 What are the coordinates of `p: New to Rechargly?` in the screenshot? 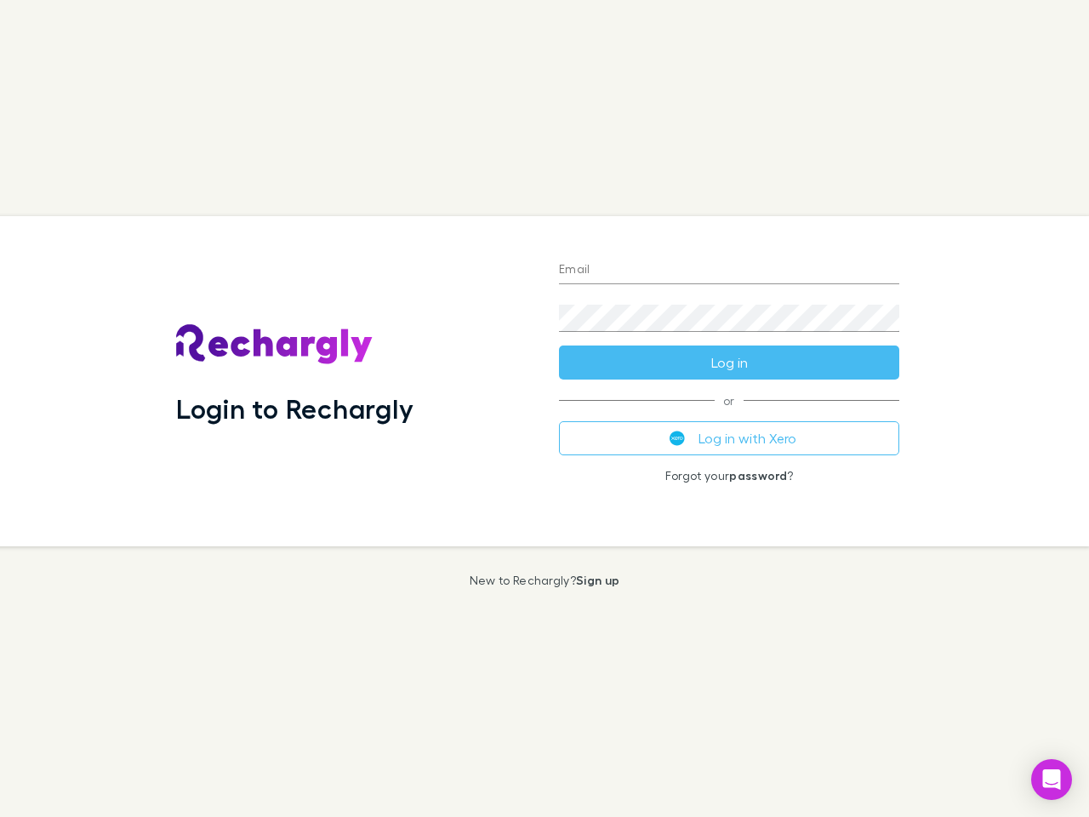 It's located at (544, 580).